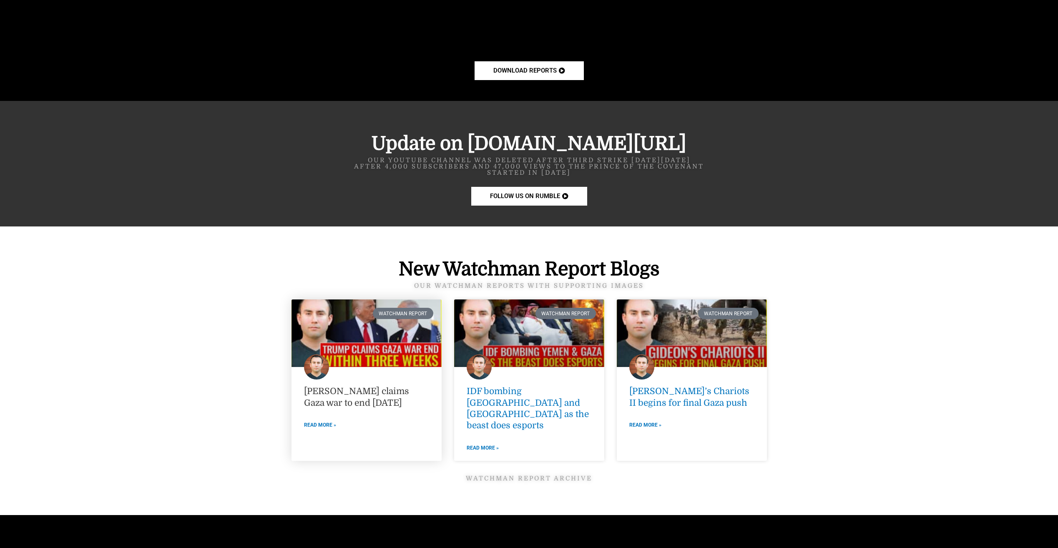 Image resolution: width=1058 pixels, height=548 pixels. Describe the element at coordinates (529, 196) in the screenshot. I see `a: FOLLOW US ON RUMBLE` at that location.